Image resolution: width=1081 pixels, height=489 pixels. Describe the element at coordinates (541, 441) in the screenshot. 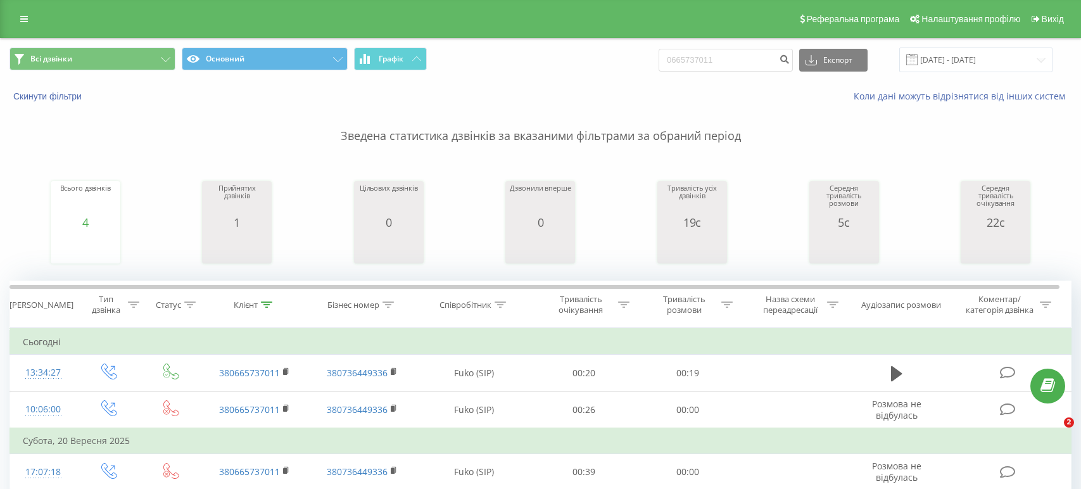

I see `td: Субота, 20 Вересня 2025` at that location.